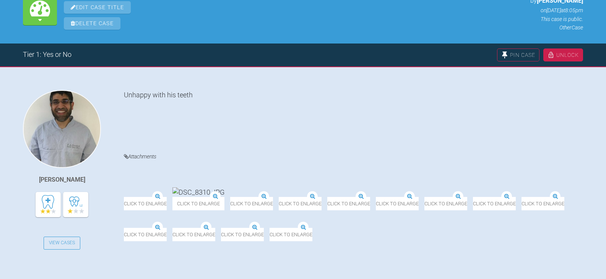 This screenshot has height=279, width=606. I want to click on a: View Cases, so click(62, 243).